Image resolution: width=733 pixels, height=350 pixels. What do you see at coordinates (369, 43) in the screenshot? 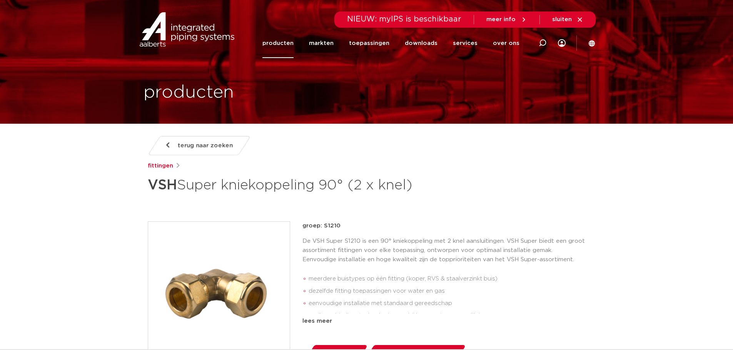
I see `a: toepassingen` at bounding box center [369, 43].